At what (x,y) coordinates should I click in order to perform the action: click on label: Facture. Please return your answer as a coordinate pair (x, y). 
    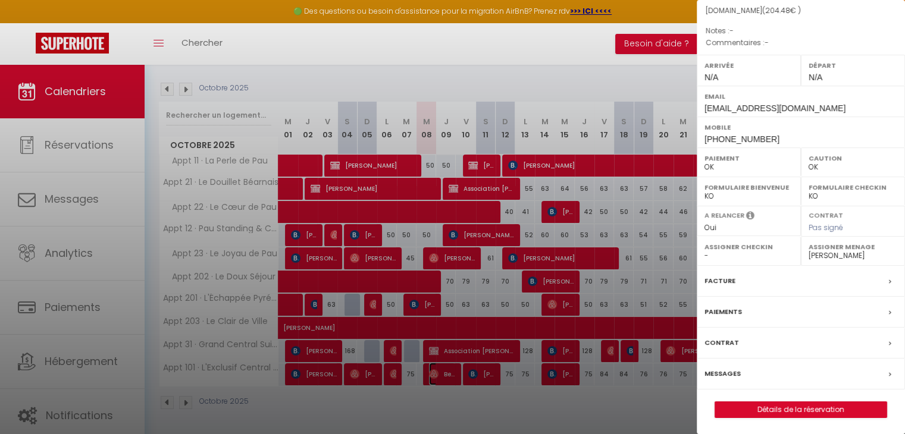
    Looking at the image, I should click on (720, 281).